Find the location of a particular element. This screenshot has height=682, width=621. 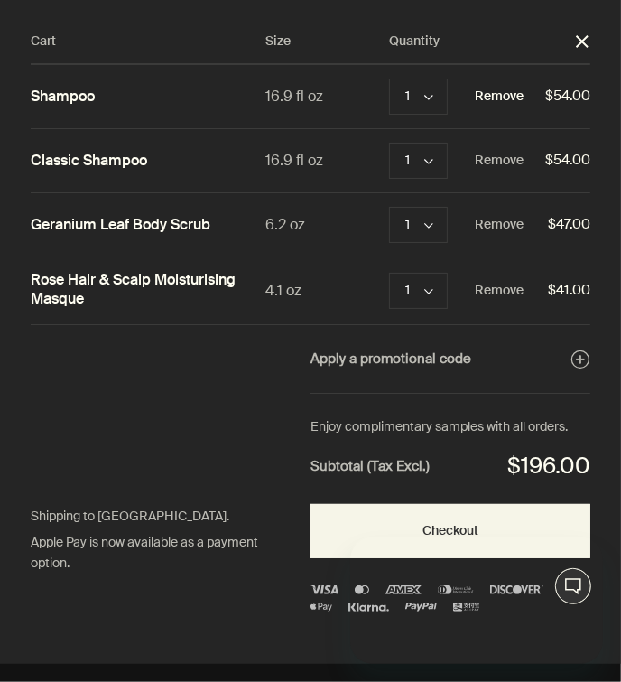

div: 4.1 oz is located at coordinates (327, 290).